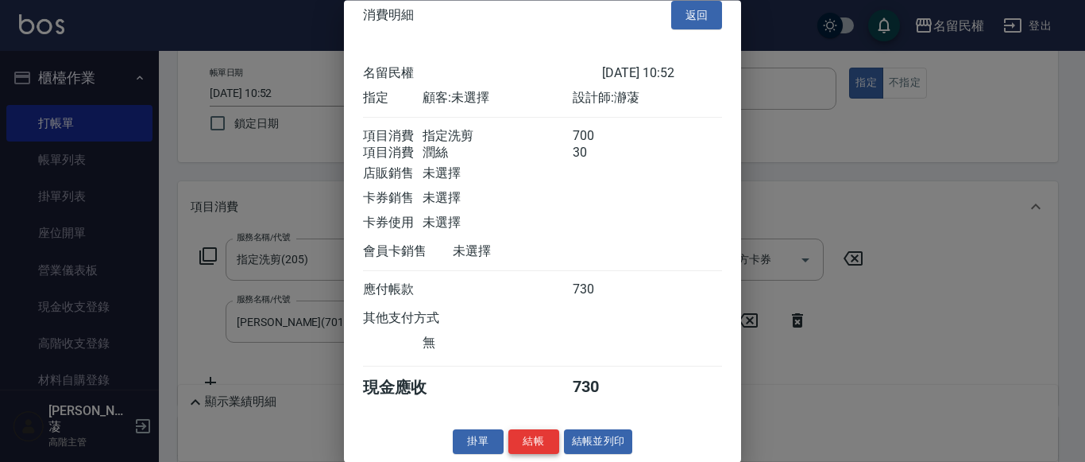 The width and height of the screenshot is (1085, 462). What do you see at coordinates (392, 99) in the screenshot?
I see `div: 指定` at bounding box center [392, 99].